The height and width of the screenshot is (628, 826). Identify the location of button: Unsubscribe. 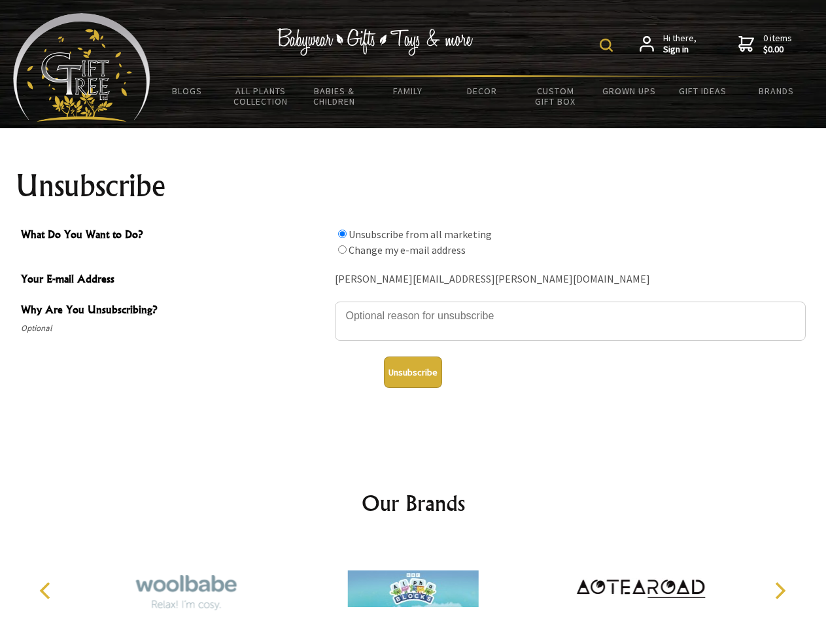
(413, 372).